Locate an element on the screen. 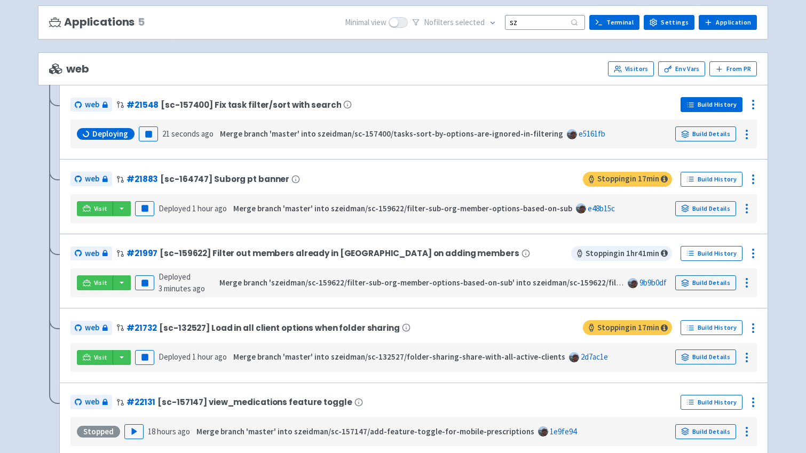 This screenshot has height=453, width=806. strong: Merge branch 'master' into szeidman/sc-157147/add-feature-toggle-for-mobile-prescriptions is located at coordinates (365, 431).